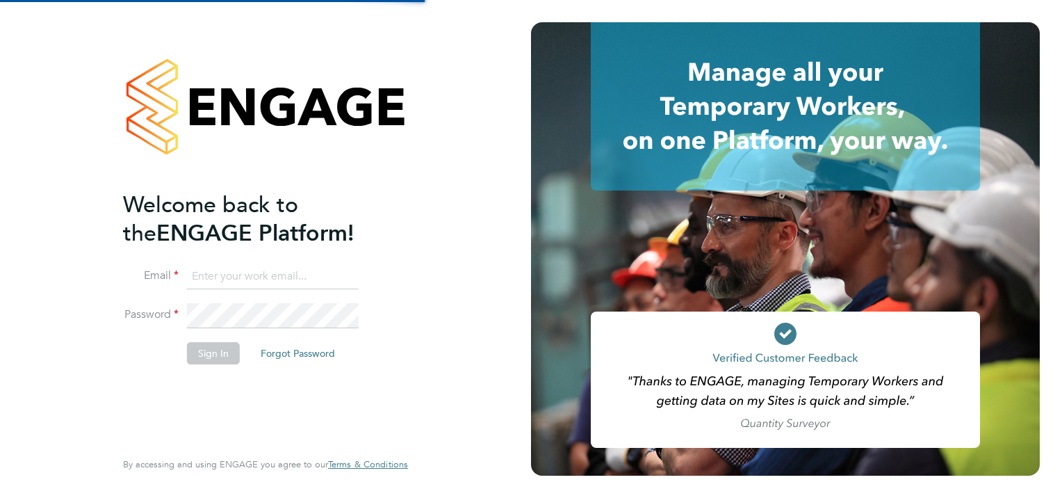 This screenshot has height=498, width=1062. I want to click on h2: ENGAGE Platform!, so click(259, 219).